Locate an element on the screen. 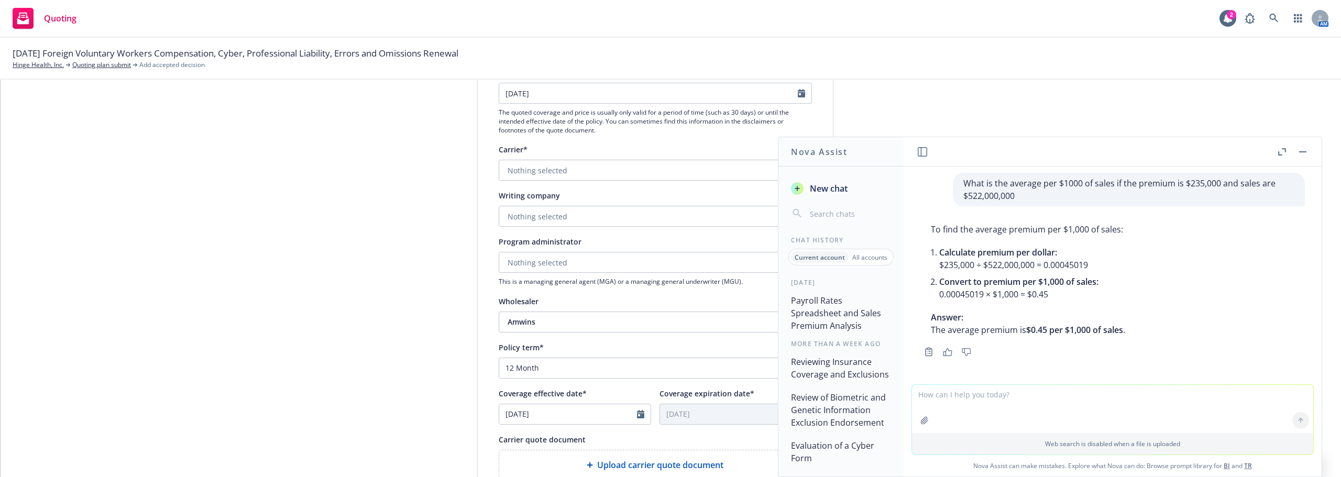  span: Carrier quote document is located at coordinates (542, 440).